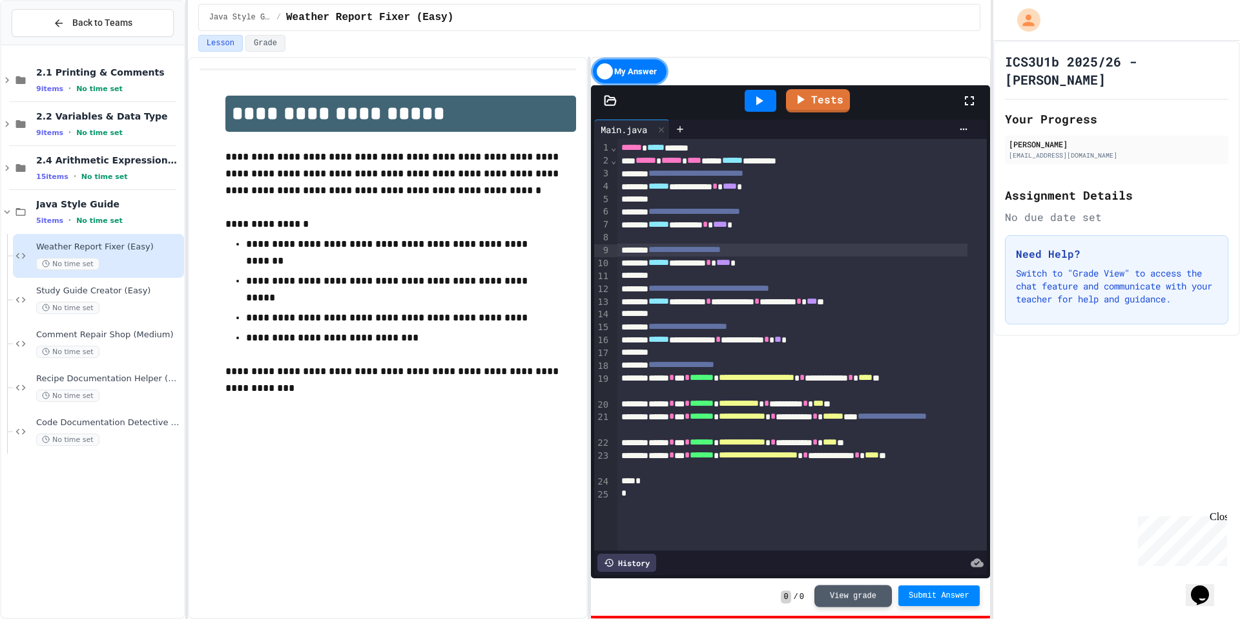  Describe the element at coordinates (602, 495) in the screenshot. I see `div: 25` at that location.